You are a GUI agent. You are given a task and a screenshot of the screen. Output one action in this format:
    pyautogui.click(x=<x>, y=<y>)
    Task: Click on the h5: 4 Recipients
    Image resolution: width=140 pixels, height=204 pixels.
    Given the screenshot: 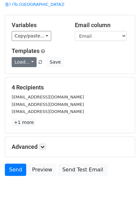 What is the action you would take?
    pyautogui.click(x=70, y=88)
    